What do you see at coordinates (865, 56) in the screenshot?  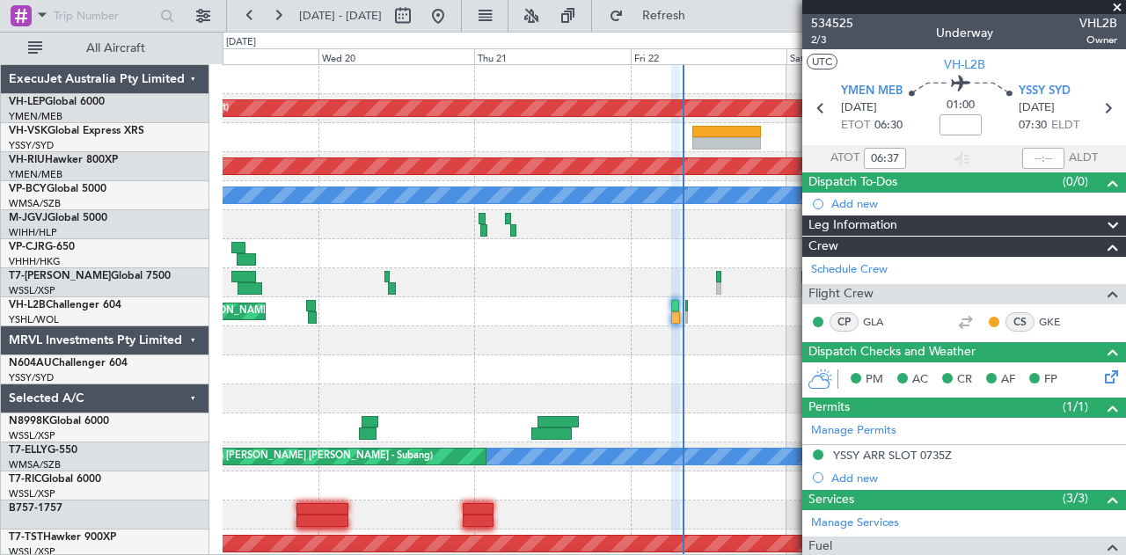 I see `div: Sat 23` at bounding box center [865, 56].